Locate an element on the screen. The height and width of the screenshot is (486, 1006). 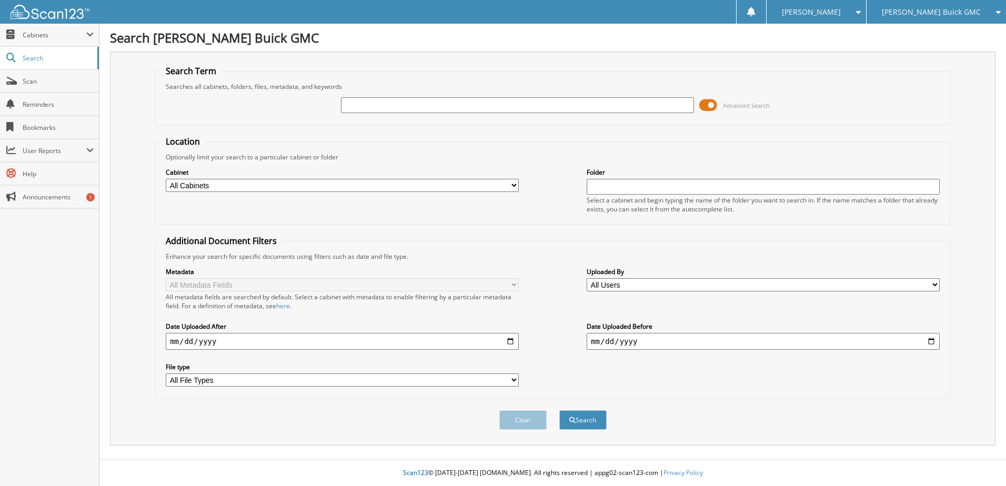
div: 1 is located at coordinates (90, 197).